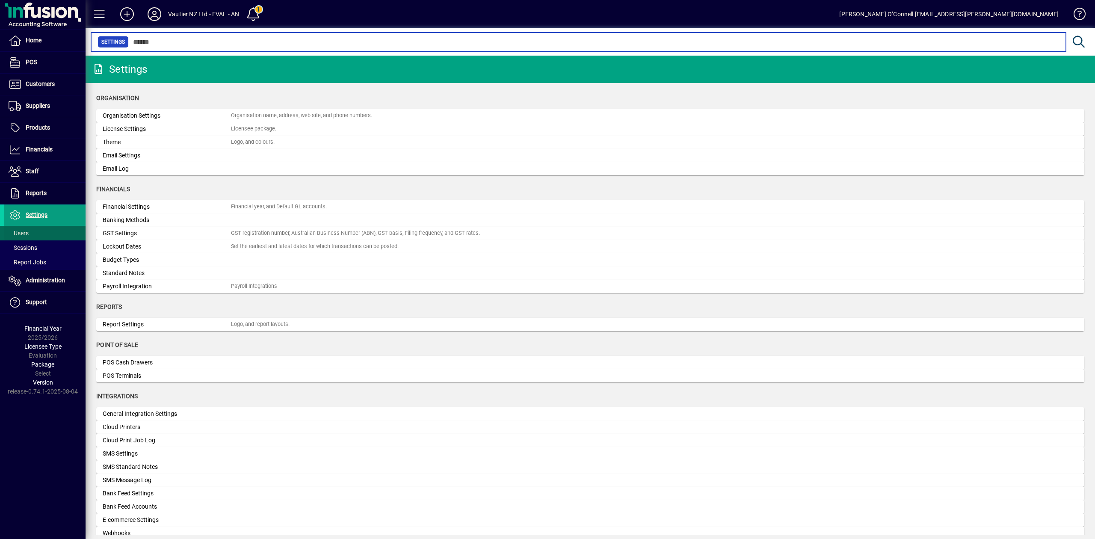 Image resolution: width=1095 pixels, height=539 pixels. What do you see at coordinates (590, 324) in the screenshot?
I see `a: Report SettingsLogo, and report layouts.` at bounding box center [590, 324].